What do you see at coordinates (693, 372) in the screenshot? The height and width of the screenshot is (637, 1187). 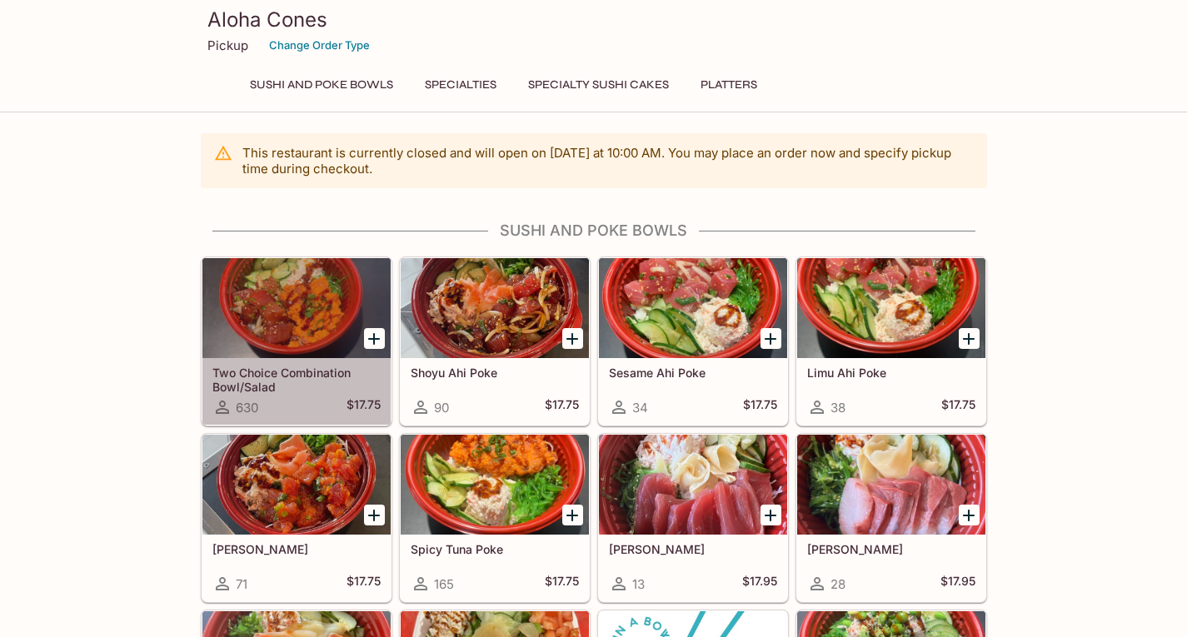 I see `h5: Sesame Ahi Poke` at bounding box center [693, 372].